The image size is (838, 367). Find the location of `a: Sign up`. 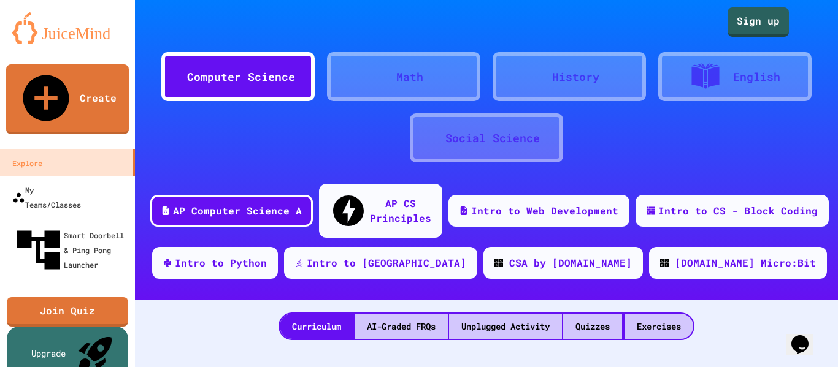

a: Sign up is located at coordinates (758, 22).